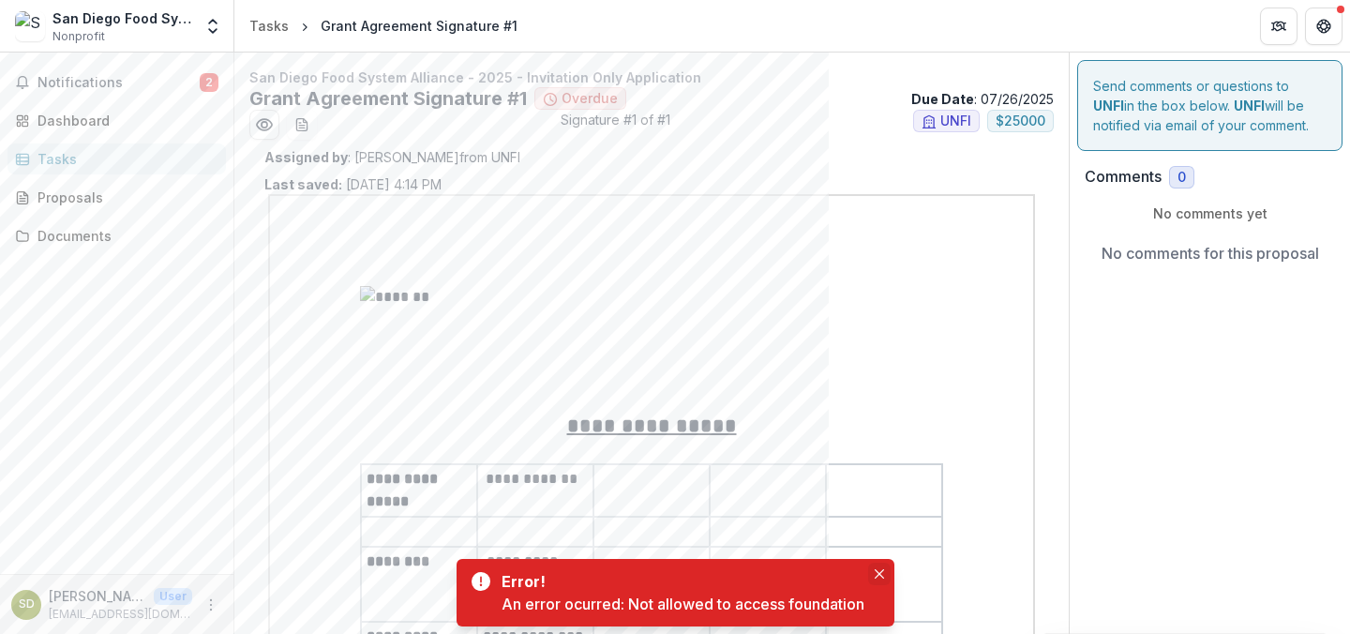 This screenshot has height=634, width=1350. Describe the element at coordinates (173, 596) in the screenshot. I see `p: User` at that location.